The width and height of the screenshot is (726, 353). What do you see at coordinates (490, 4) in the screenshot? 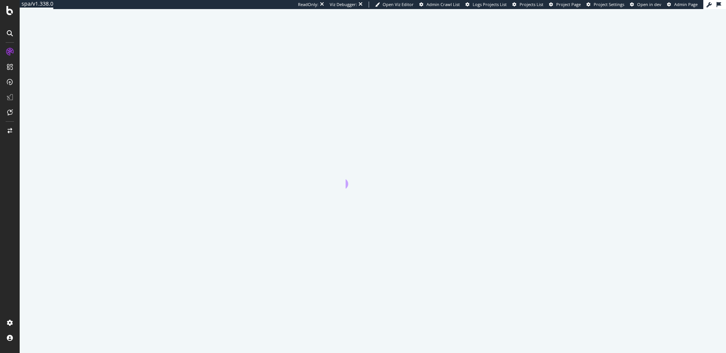
I see `span: Logs Projects List` at bounding box center [490, 4].